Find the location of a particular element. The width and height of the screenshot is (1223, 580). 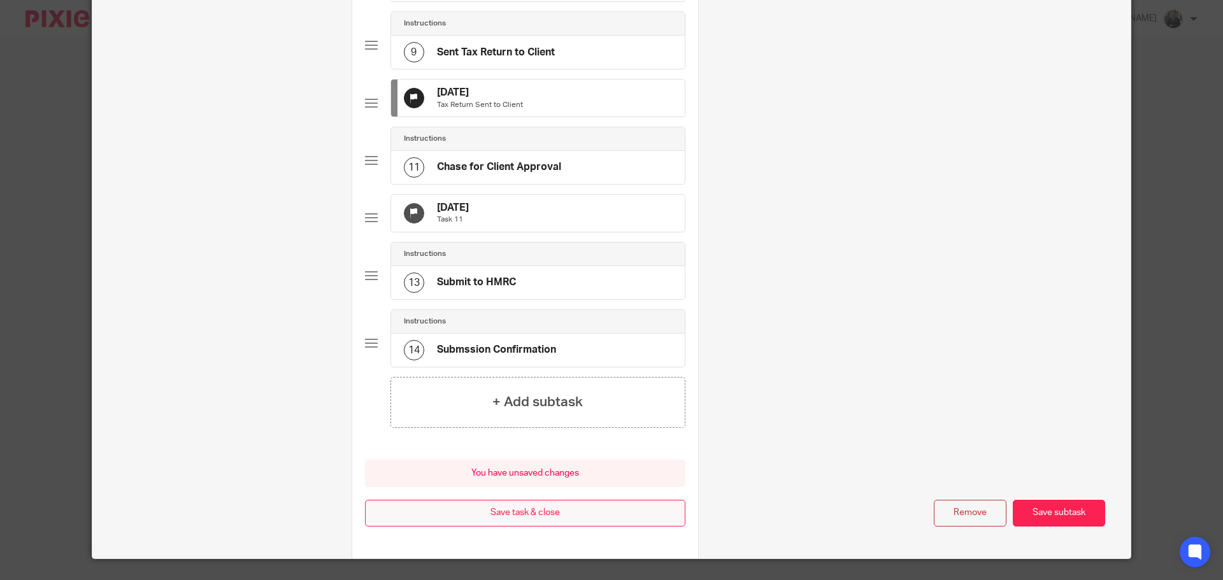

p: Task 11 is located at coordinates (453, 220).